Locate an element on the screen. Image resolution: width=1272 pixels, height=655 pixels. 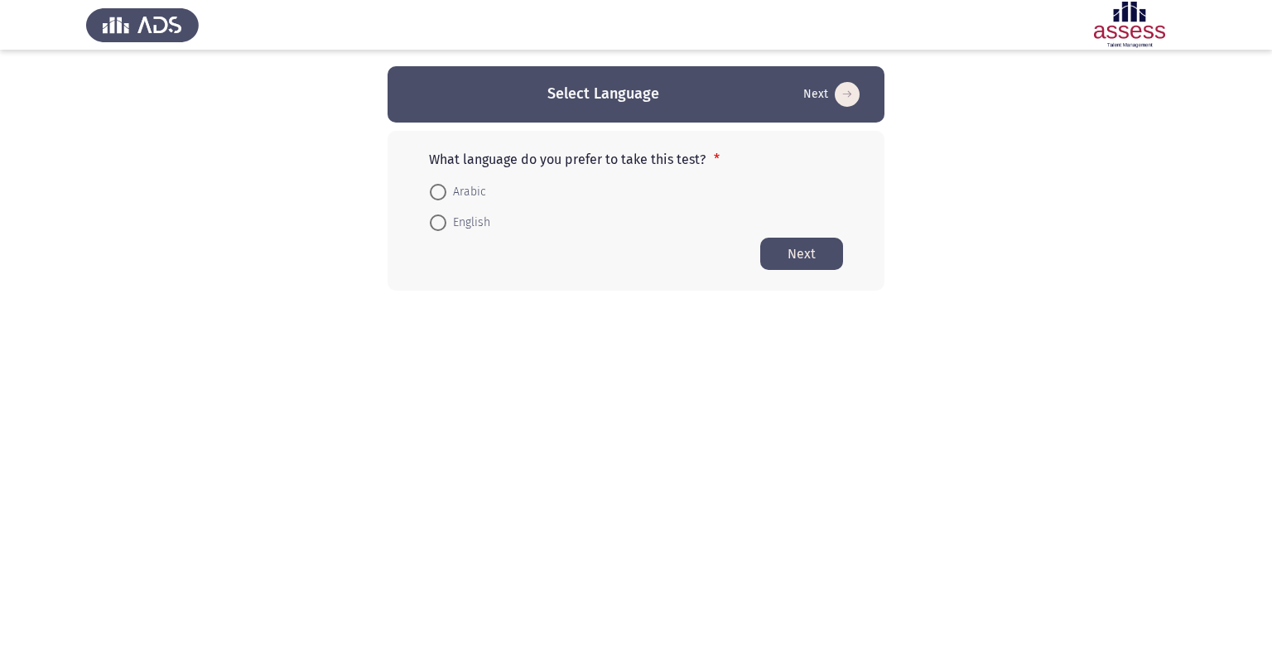
span: English is located at coordinates (468, 223).